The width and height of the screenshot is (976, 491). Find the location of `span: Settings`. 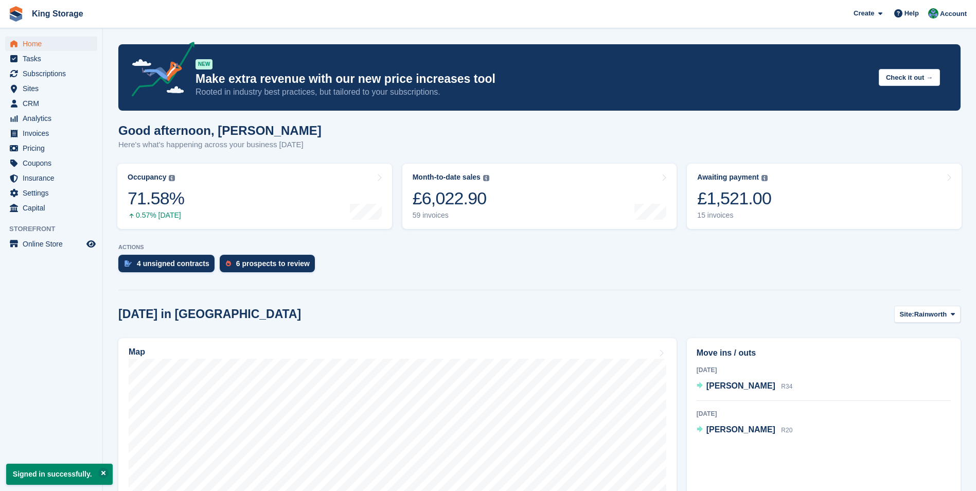

span: Settings is located at coordinates (54, 193).